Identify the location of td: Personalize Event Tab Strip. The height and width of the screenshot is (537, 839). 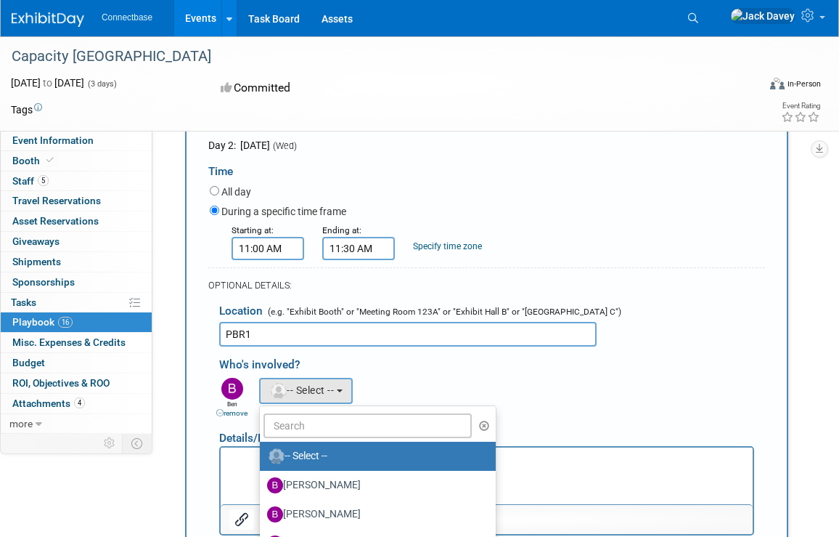
(110, 443).